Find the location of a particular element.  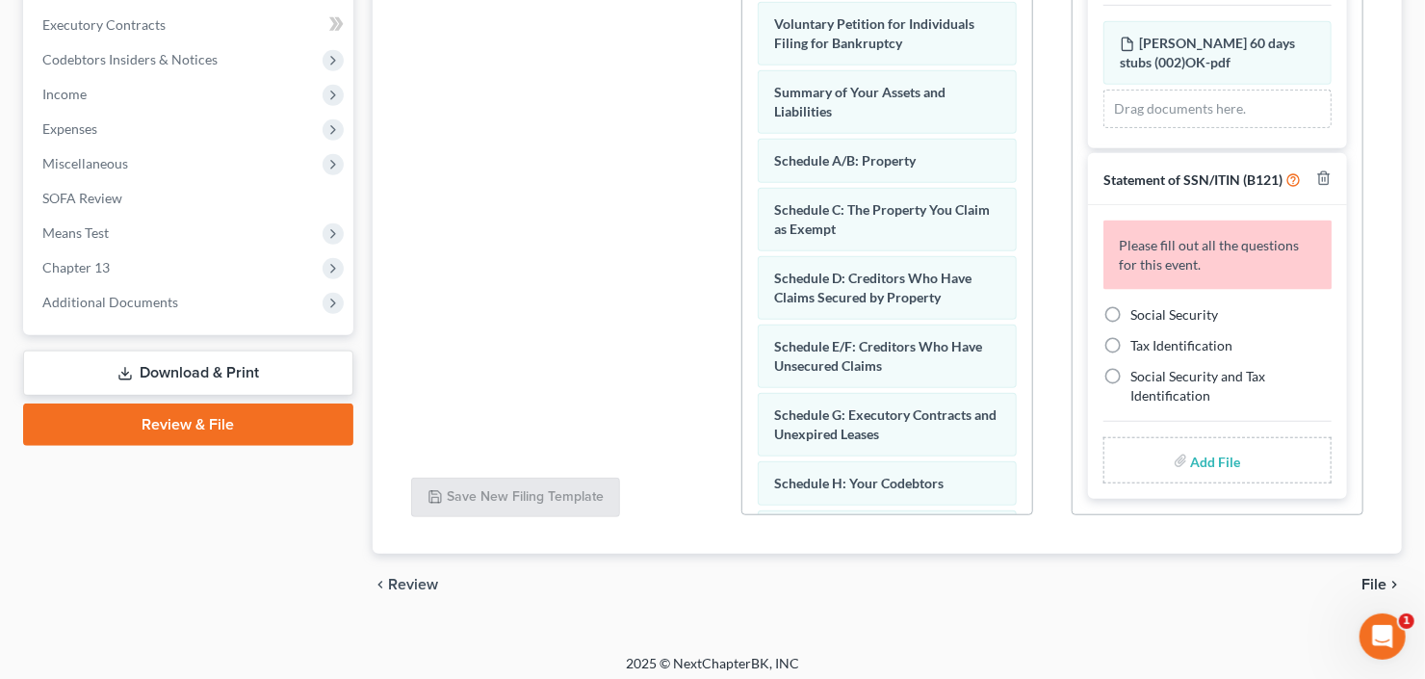

div: Drag documents here. is located at coordinates (1217, 109).